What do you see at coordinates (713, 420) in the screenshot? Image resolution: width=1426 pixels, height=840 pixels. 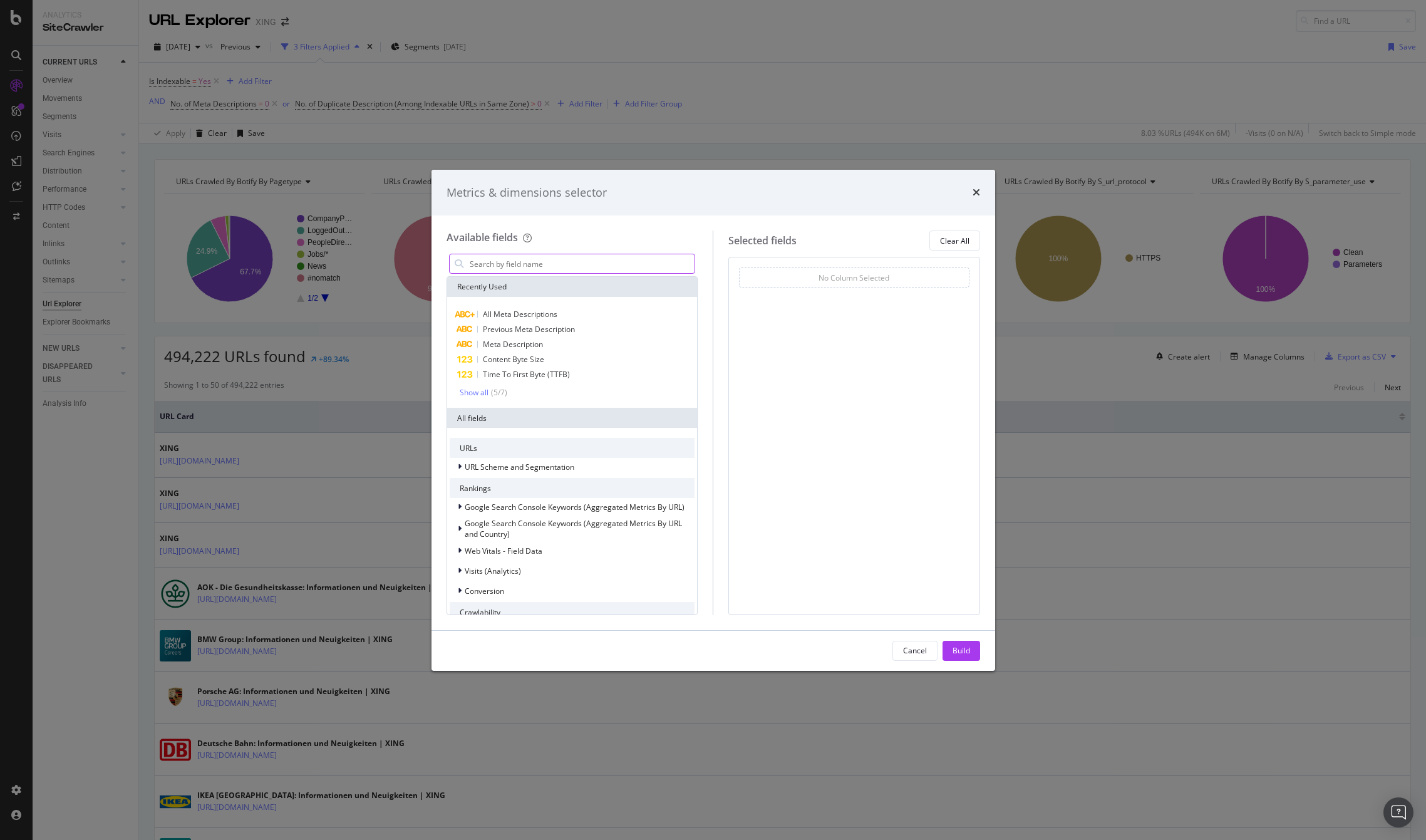 I see `div: modal` at bounding box center [713, 420].